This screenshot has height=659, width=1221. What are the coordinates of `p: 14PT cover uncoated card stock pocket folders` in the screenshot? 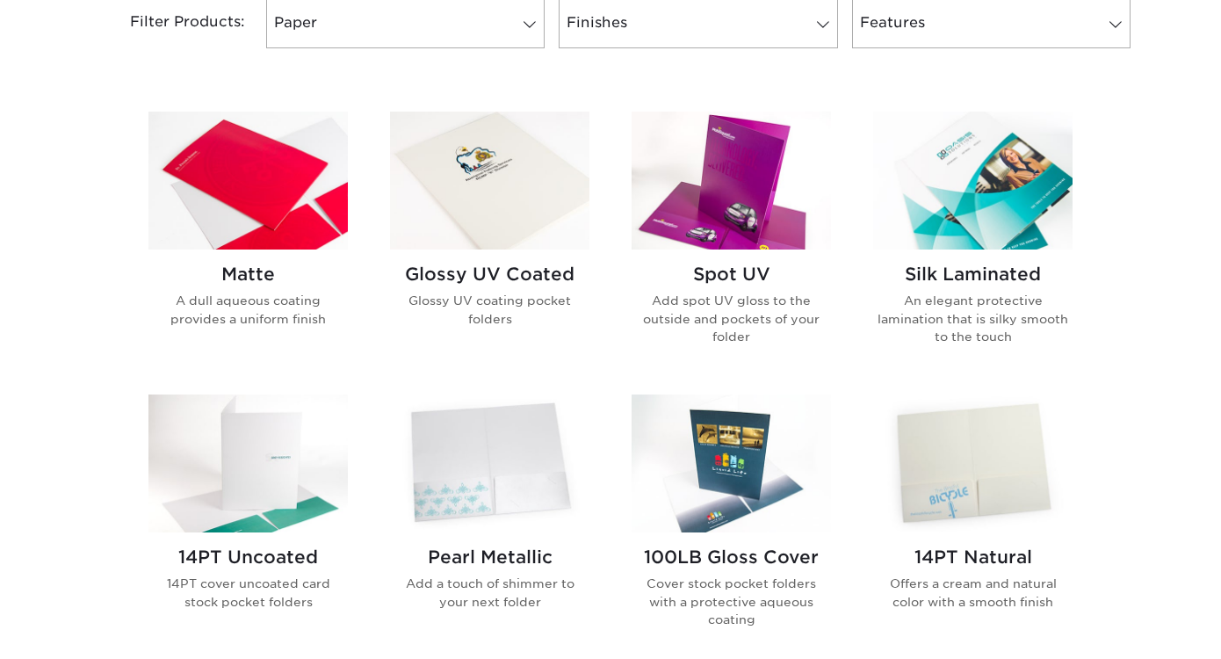 It's located at (248, 592).